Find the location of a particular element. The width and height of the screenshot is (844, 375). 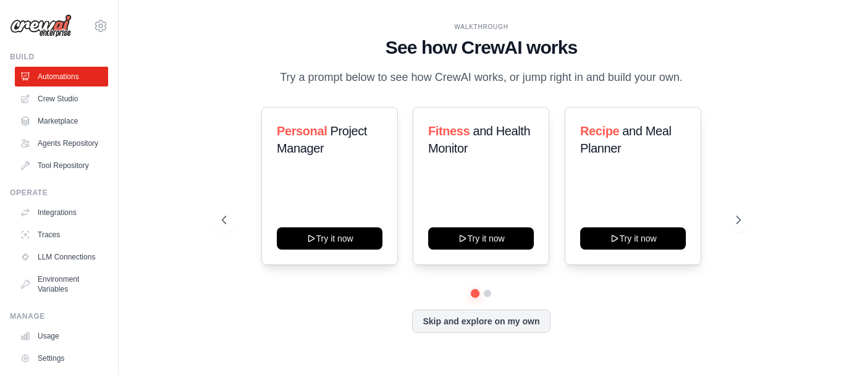

div: Operate is located at coordinates (59, 193).